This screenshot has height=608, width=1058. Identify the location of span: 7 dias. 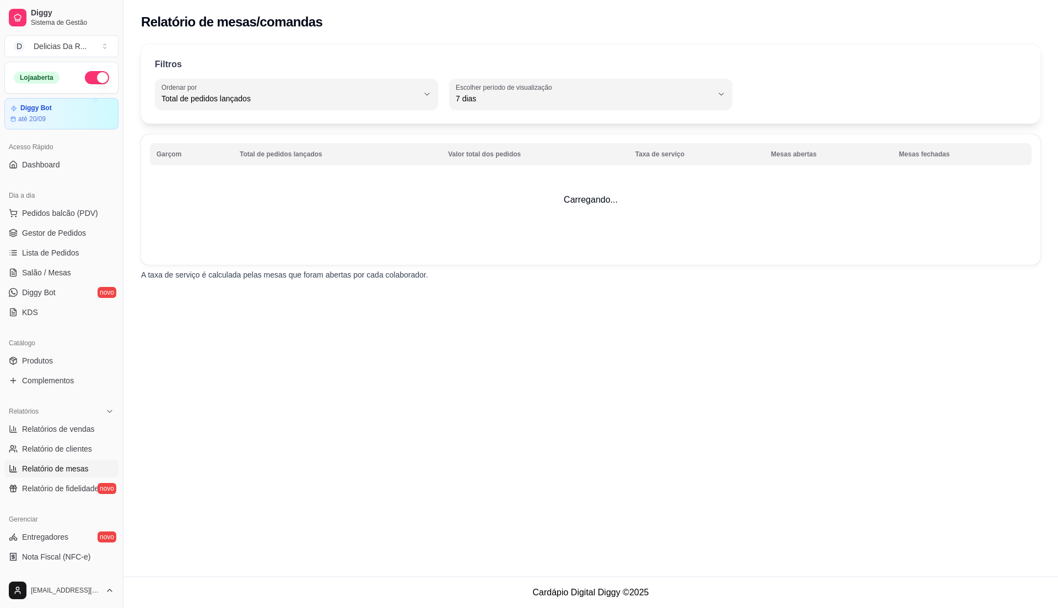
(584, 99).